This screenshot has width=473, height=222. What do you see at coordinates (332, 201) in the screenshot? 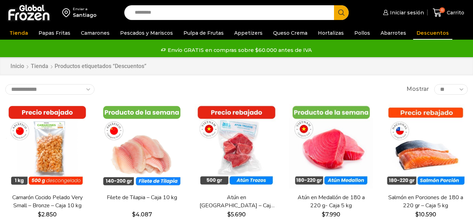
I see `a: Atún en Medallón de 180 a 220 g- Caja 5 kg` at bounding box center [332, 201].